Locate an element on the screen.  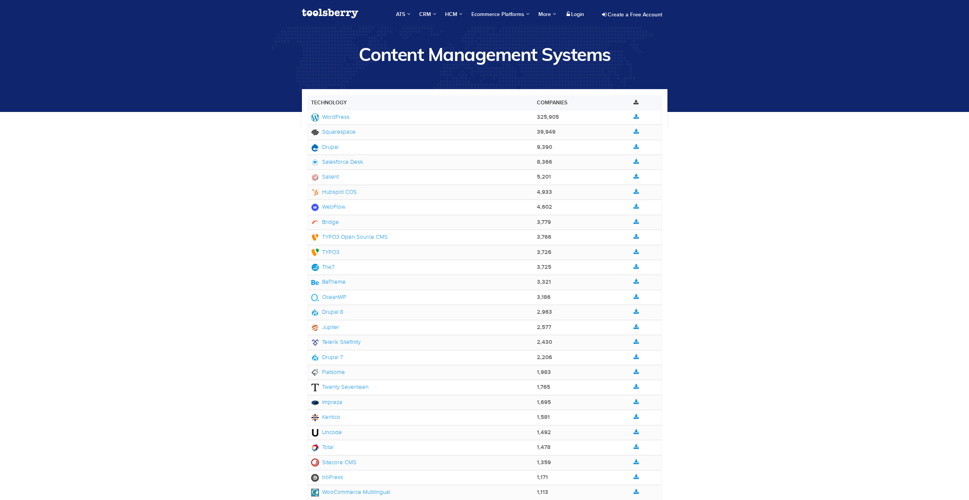
span: More is located at coordinates (547, 14).